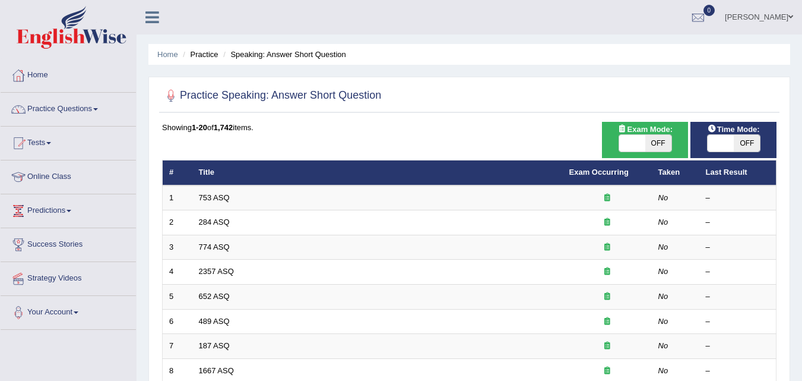 Image resolution: width=802 pixels, height=381 pixels. What do you see at coordinates (283, 54) in the screenshot?
I see `li: Speaking: Answer Short Question` at bounding box center [283, 54].